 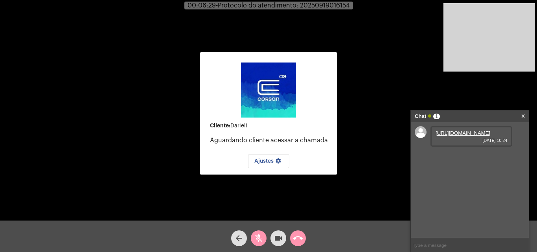 I want to click on a: X, so click(x=523, y=116).